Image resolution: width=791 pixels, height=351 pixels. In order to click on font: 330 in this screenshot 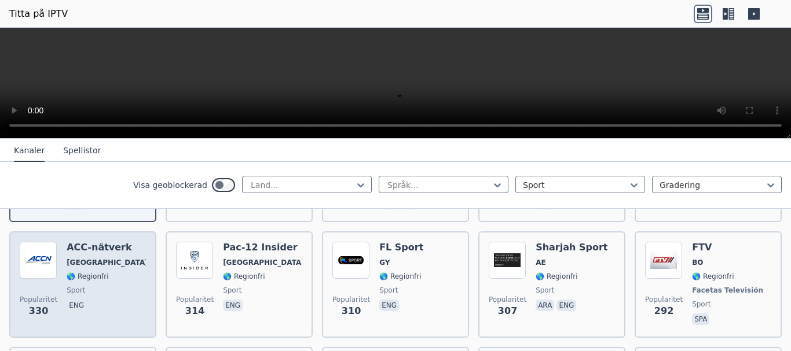, I will do `click(38, 311)`.